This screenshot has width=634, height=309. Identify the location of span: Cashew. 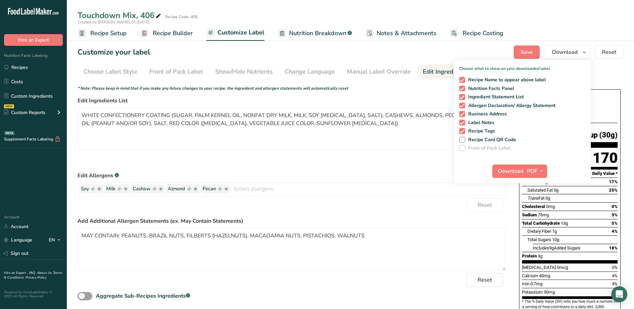
(141, 189).